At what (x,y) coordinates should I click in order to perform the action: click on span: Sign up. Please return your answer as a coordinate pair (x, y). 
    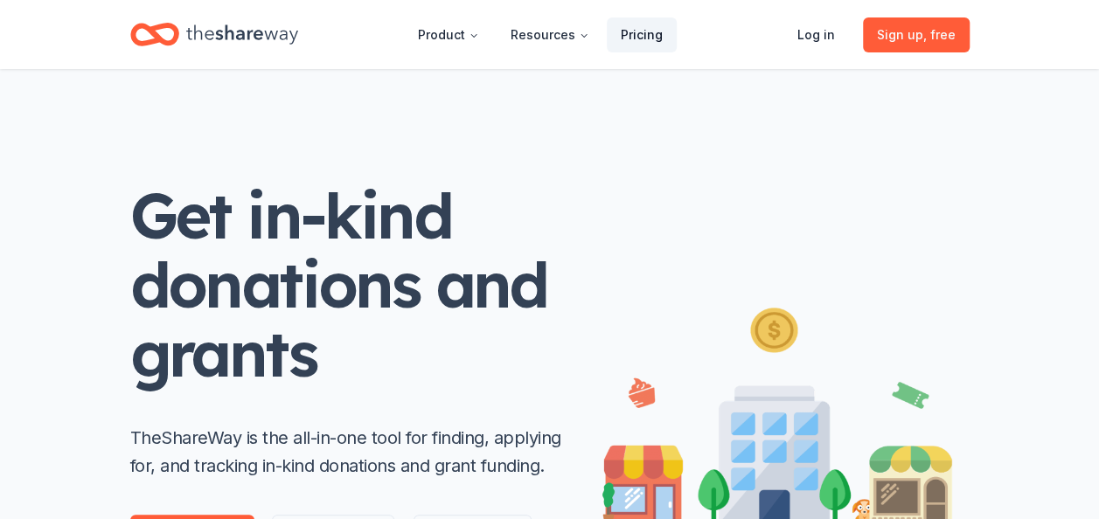
    Looking at the image, I should click on (916, 35).